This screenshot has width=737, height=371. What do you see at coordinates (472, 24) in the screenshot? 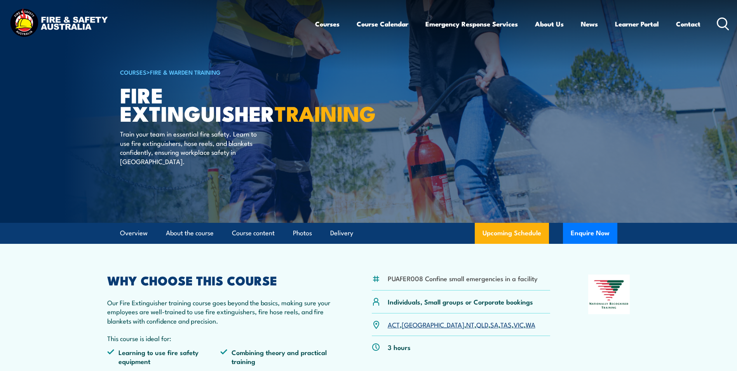
I see `a: Emergency Response Services` at bounding box center [472, 24].